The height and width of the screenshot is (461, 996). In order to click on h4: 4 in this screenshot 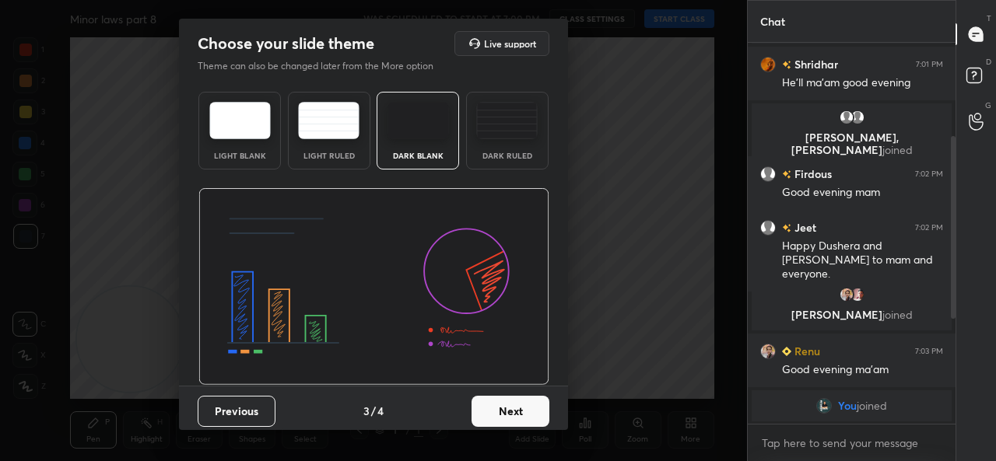, I will do `click(380, 411)`.